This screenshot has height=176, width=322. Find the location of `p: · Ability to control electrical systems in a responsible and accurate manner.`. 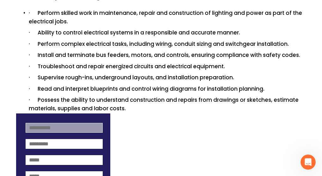

p: · Ability to control electrical systems in a responsible and accurate manner. is located at coordinates (167, 33).